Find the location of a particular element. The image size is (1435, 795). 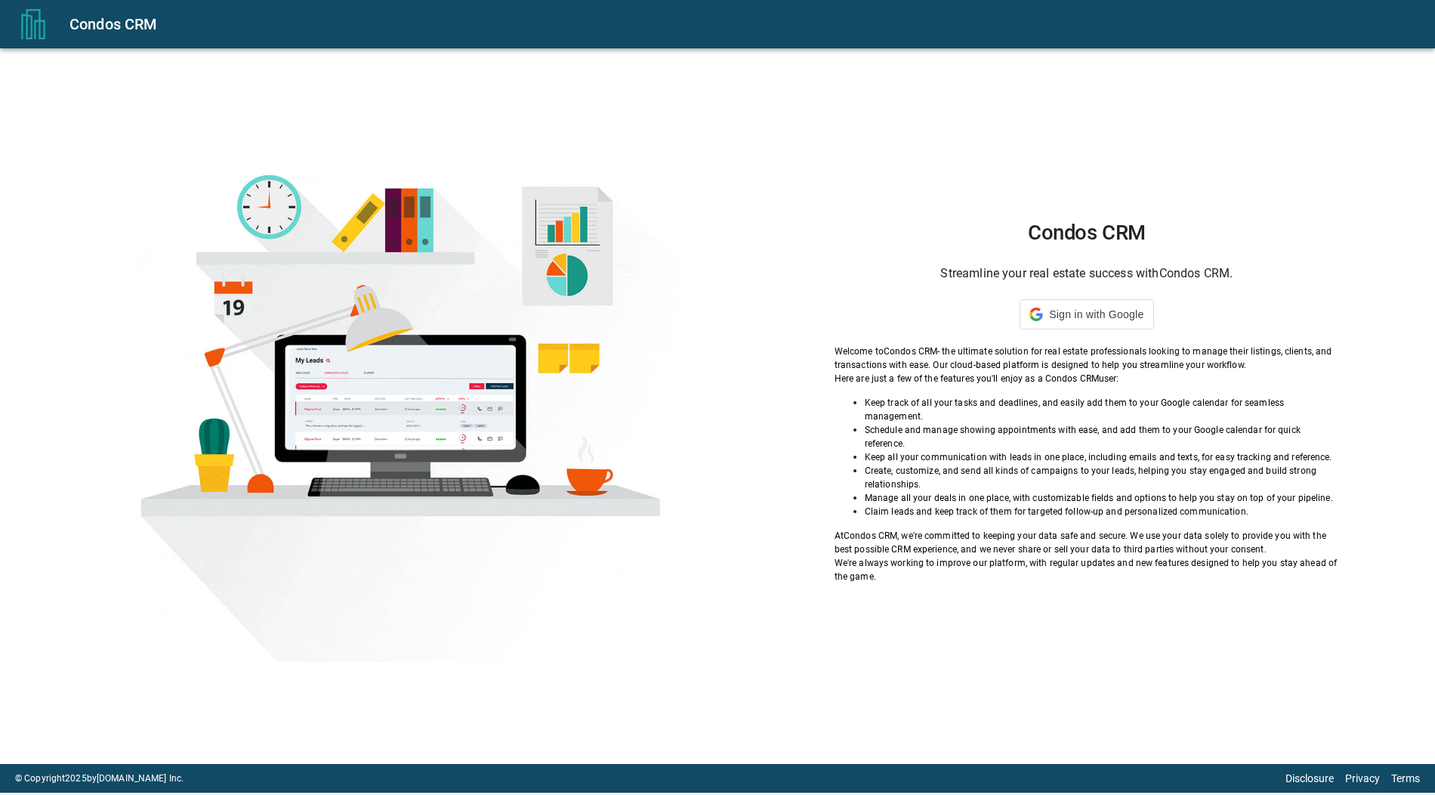

p: Claim leads and keep track of them for targeted follow-up and personalized communication. is located at coordinates (1102, 511).